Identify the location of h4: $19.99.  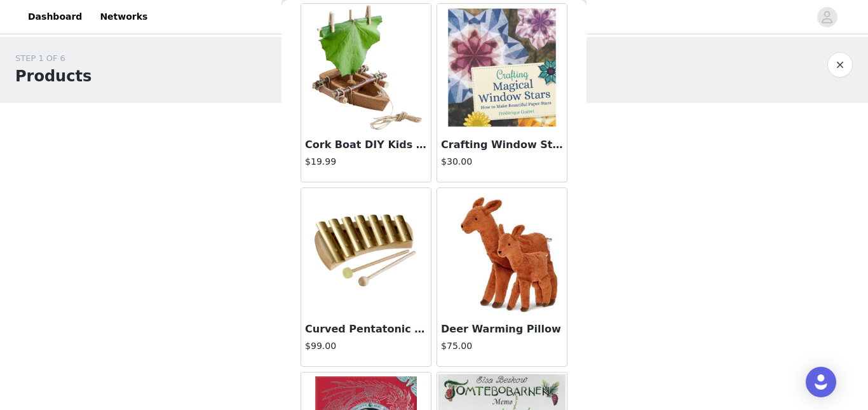
(366, 161).